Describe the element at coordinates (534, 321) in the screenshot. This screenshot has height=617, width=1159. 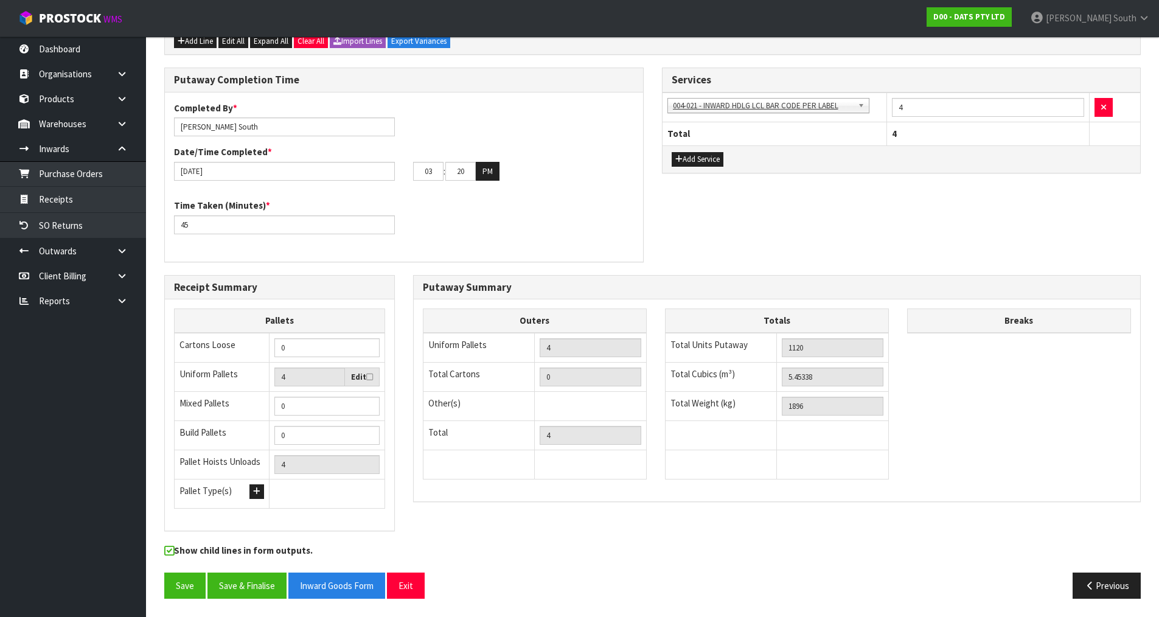
I see `th: Outers` at that location.